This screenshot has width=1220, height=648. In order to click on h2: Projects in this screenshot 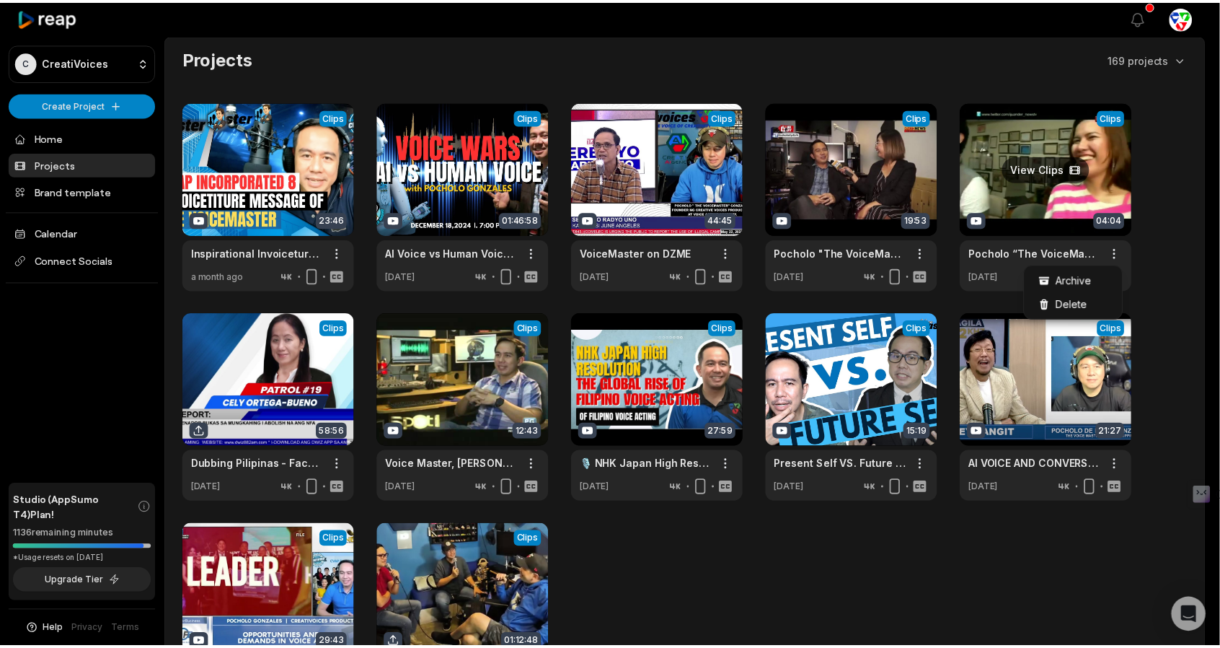, I will do `click(219, 58)`.